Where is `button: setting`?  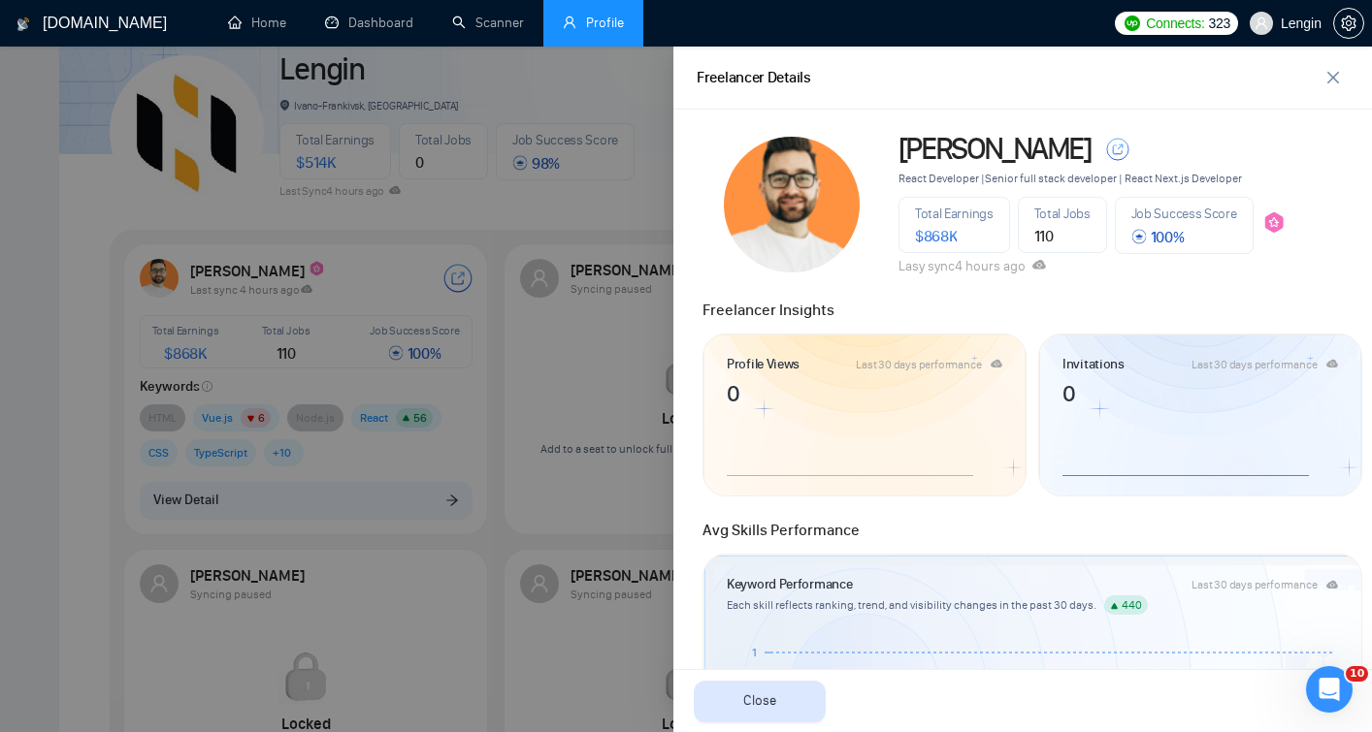 button: setting is located at coordinates (1348, 23).